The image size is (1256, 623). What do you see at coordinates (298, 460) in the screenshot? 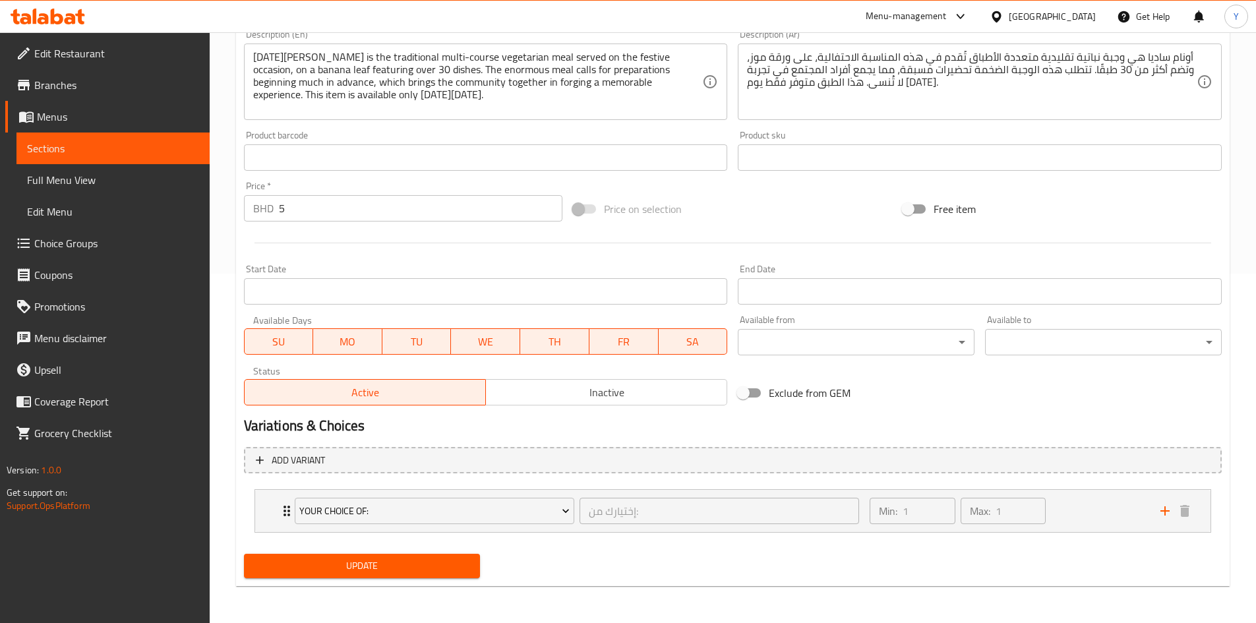
I see `span: Add variant` at bounding box center [298, 460].